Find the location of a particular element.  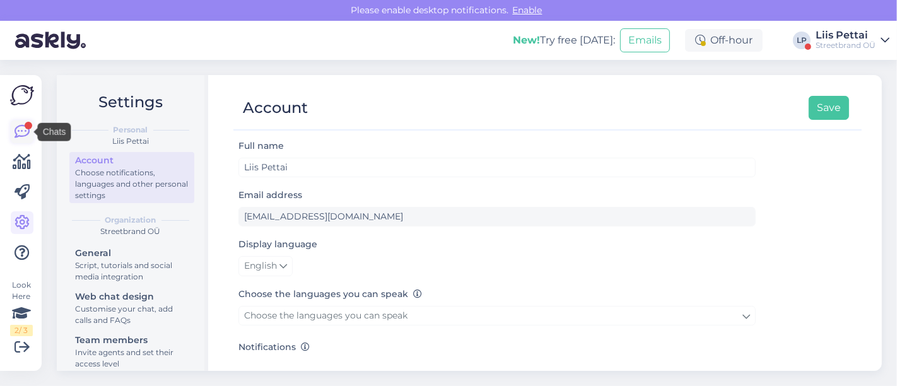

div: 2 / 3 is located at coordinates (21, 331).